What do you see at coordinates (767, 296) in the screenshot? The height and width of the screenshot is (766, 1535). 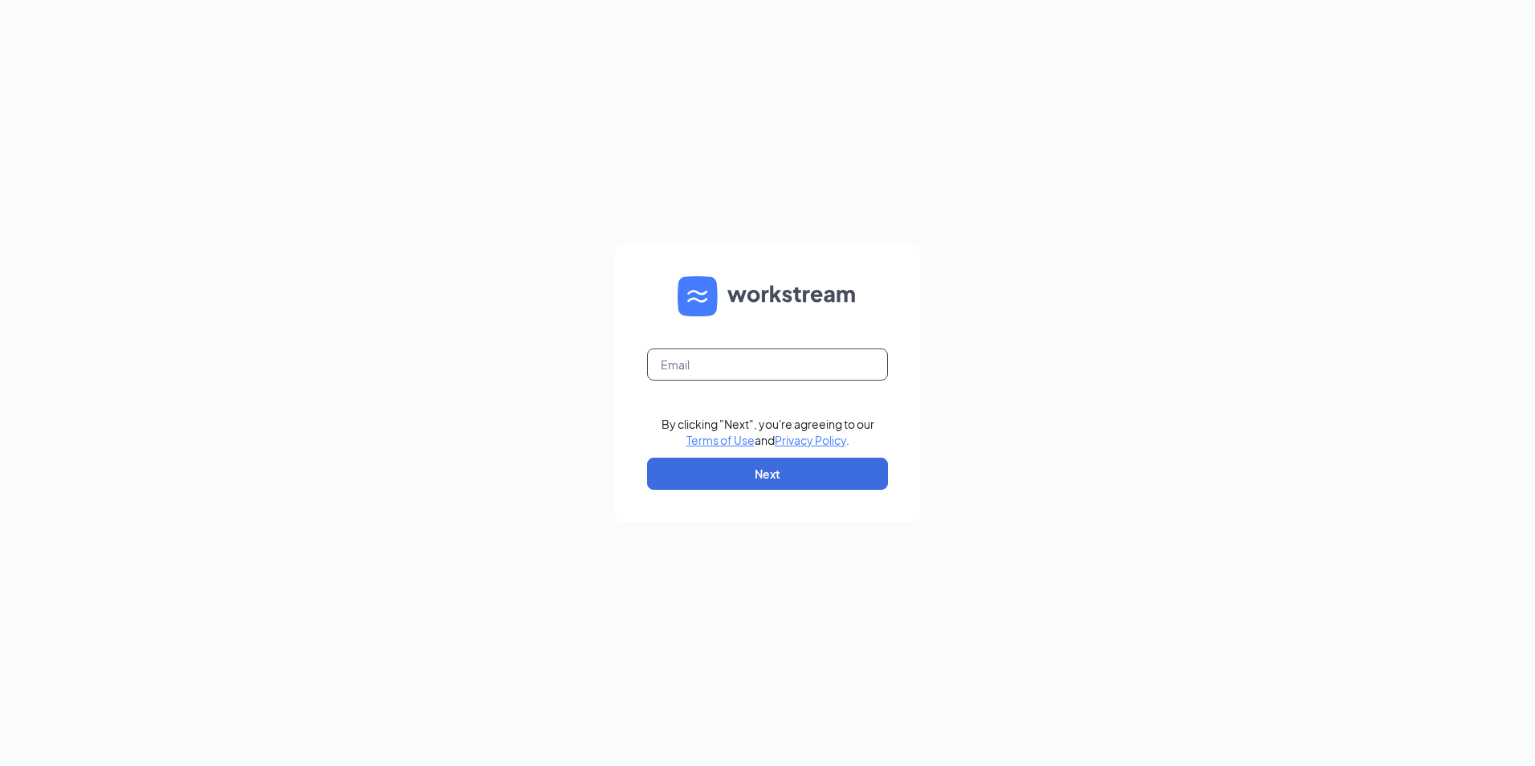 I see `img: WS logo and Workstream text` at bounding box center [767, 296].